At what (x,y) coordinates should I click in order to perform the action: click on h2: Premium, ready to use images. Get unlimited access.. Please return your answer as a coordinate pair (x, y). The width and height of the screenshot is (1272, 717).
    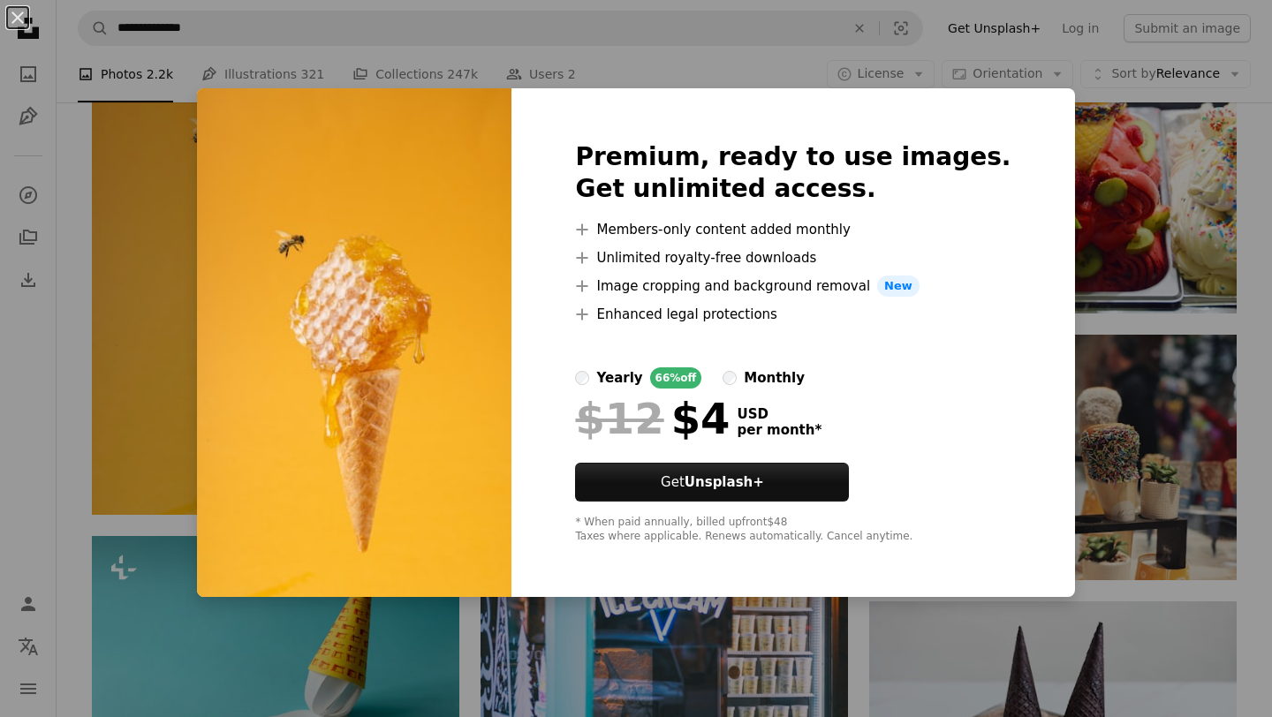
    Looking at the image, I should click on (792, 173).